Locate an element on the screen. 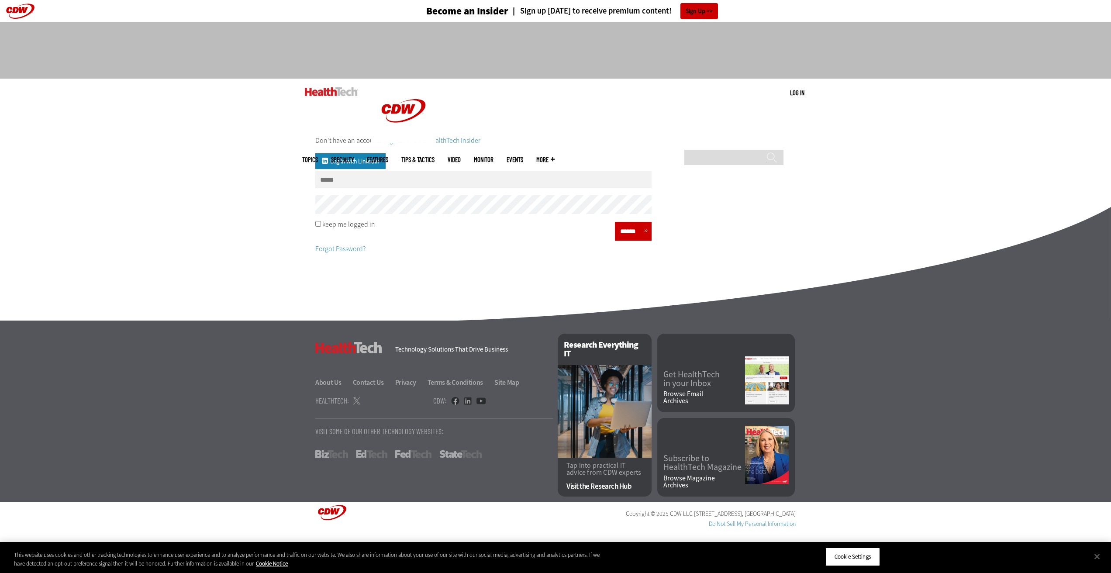 The image size is (1111, 573). a: Log in is located at coordinates (797, 93).